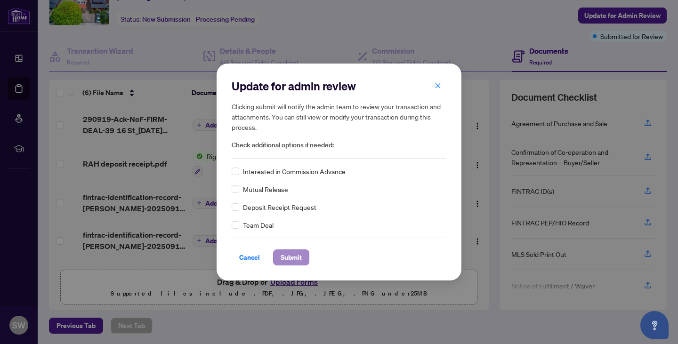  I want to click on span: Mutual Release, so click(265, 189).